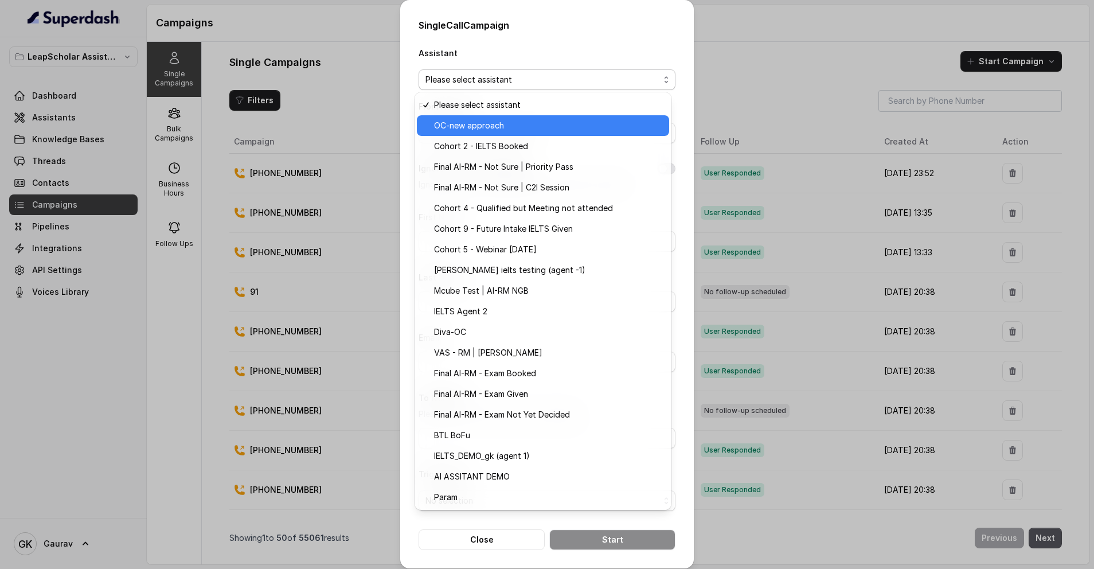 Image resolution: width=1094 pixels, height=569 pixels. I want to click on span: Cohort 2 - IELTS Booked, so click(548, 146).